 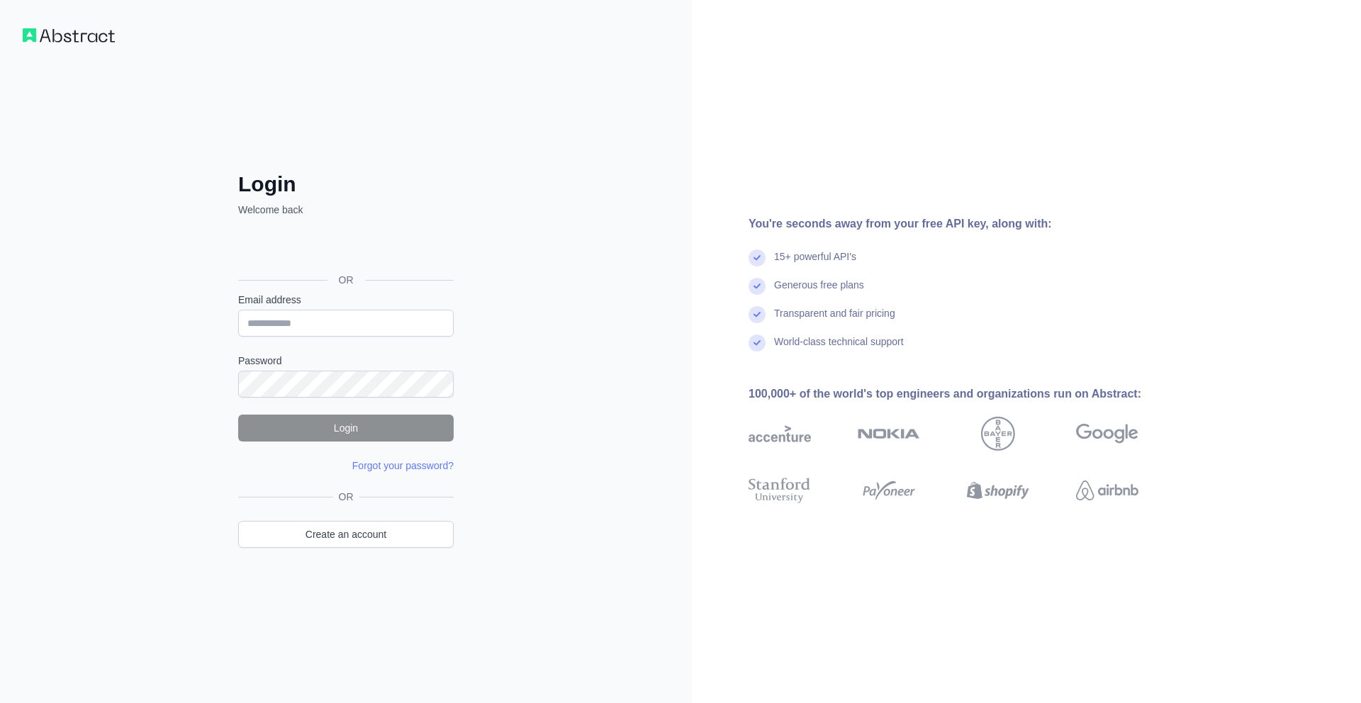 What do you see at coordinates (346, 184) in the screenshot?
I see `h2: Login` at bounding box center [346, 184].